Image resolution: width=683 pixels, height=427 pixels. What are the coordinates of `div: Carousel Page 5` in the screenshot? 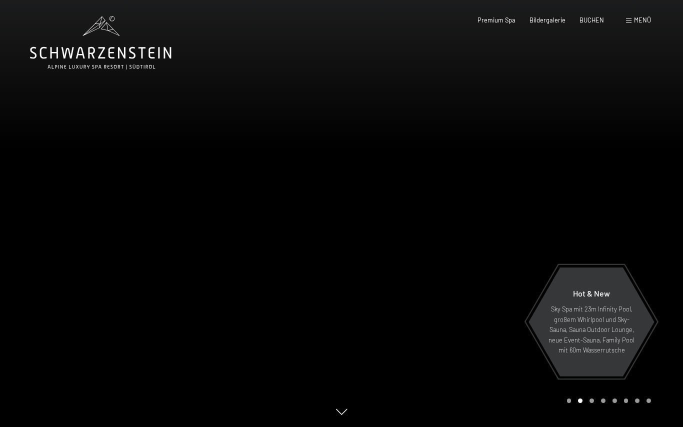 It's located at (614, 400).